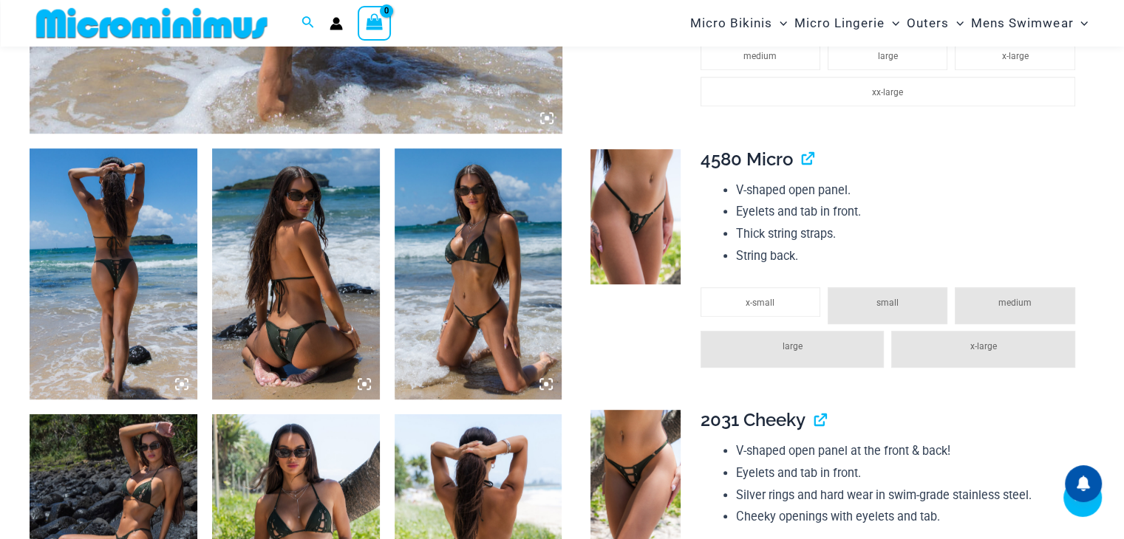 This screenshot has width=1124, height=539. I want to click on span: Micro Lingerie, so click(839, 23).